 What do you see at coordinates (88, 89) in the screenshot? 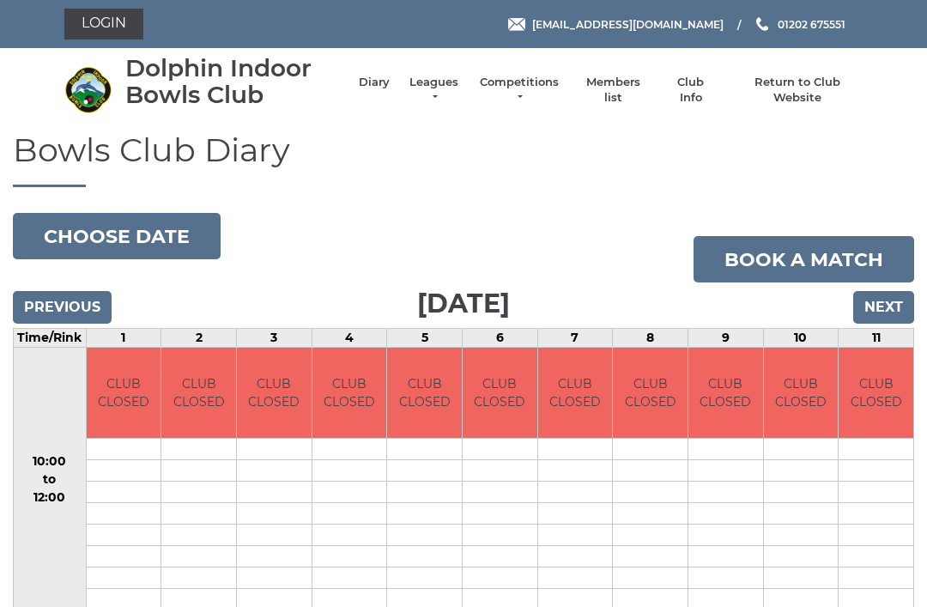
I see `img: Dolphin Indoor Bowls Club` at bounding box center [88, 89].